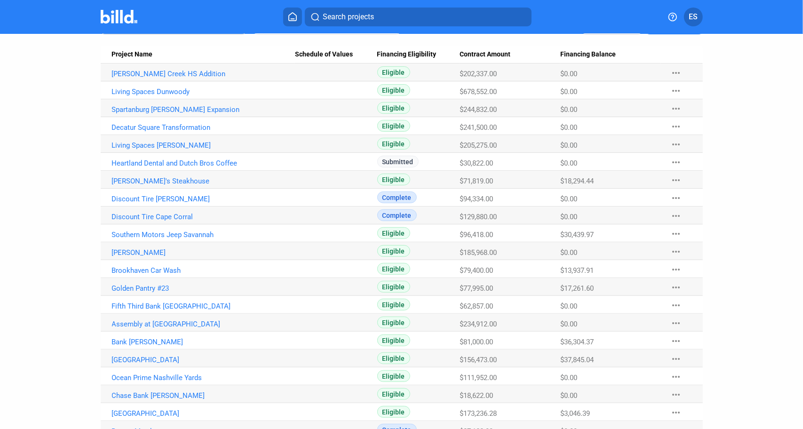  I want to click on span: $37,845.04, so click(576, 360).